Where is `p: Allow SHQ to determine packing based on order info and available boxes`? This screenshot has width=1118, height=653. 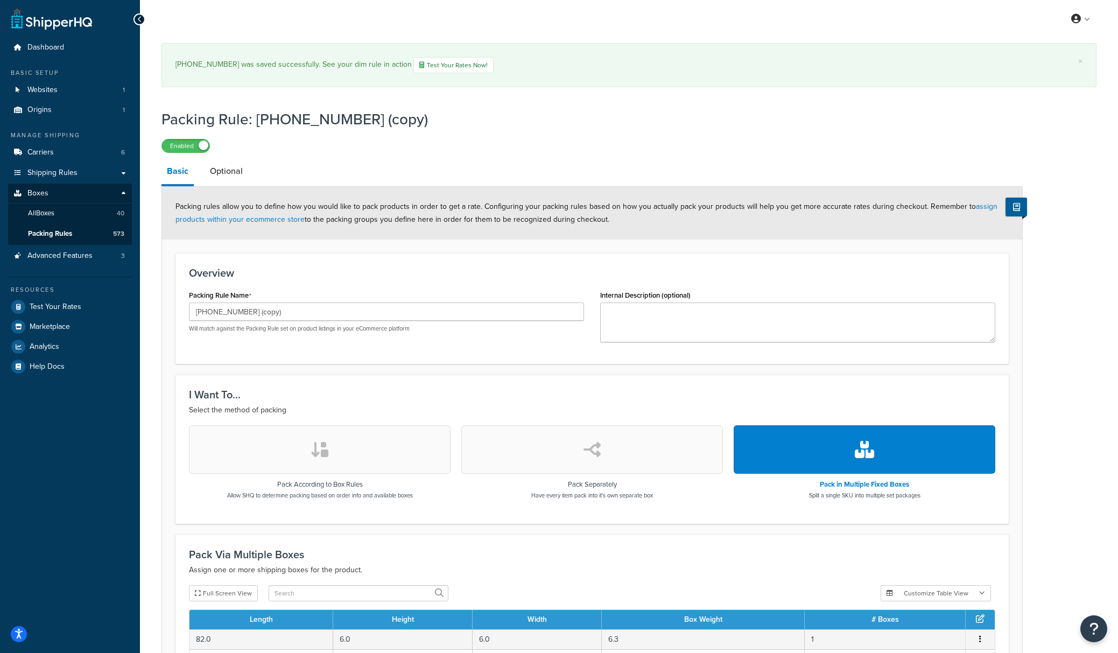
p: Allow SHQ to determine packing based on order info and available boxes is located at coordinates (320, 495).